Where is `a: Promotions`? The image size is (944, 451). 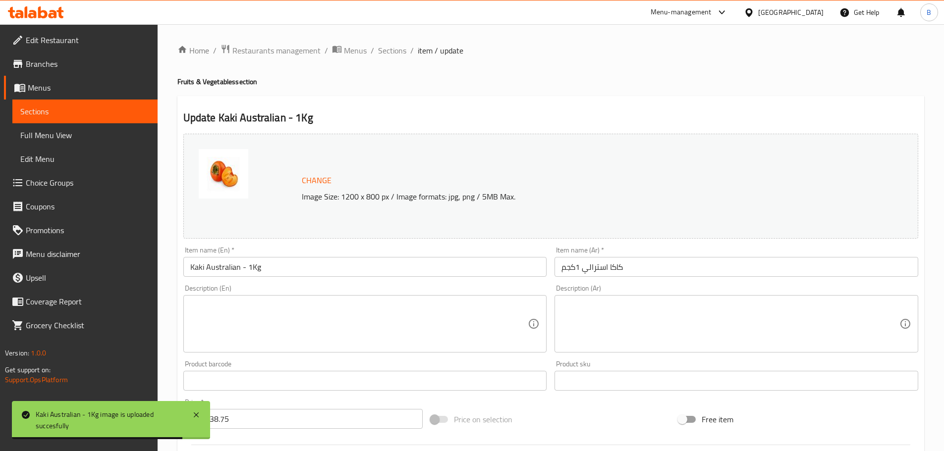
a: Promotions is located at coordinates (81, 230).